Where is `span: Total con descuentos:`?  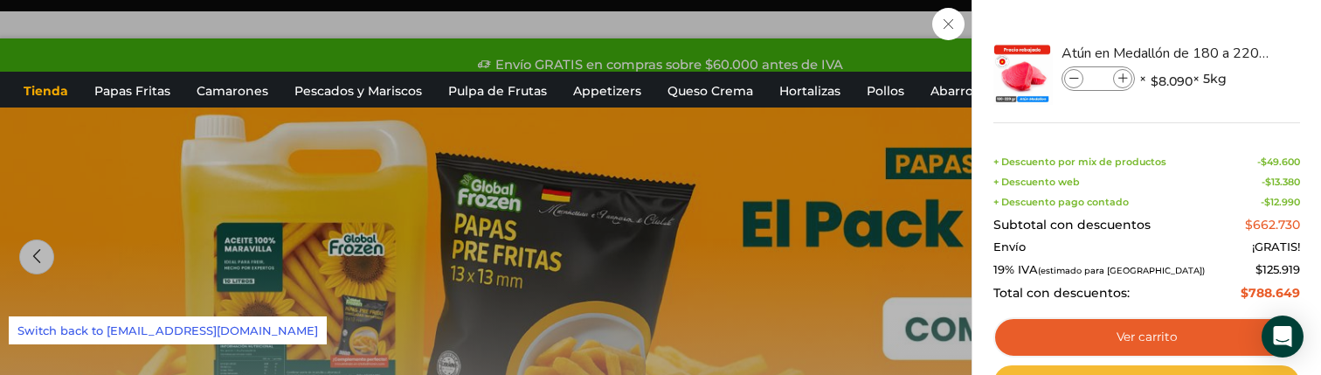 span: Total con descuentos: is located at coordinates (1062, 293).